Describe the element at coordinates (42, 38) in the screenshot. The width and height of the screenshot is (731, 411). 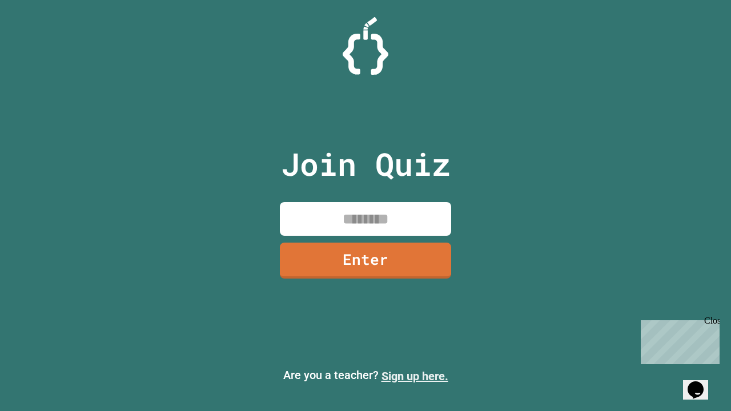
I see `div: Chat with us now!Close` at that location.